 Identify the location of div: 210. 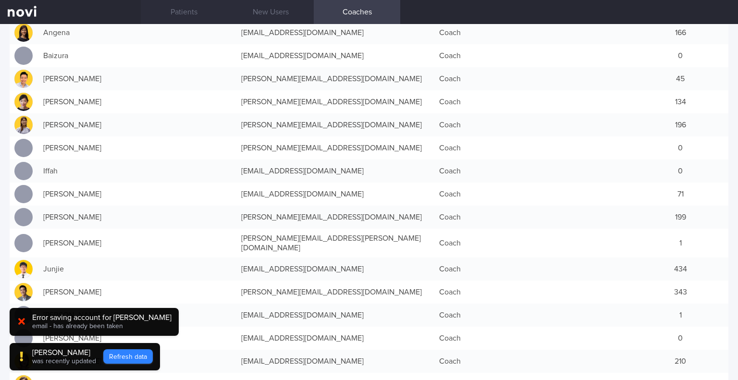
(681, 361).